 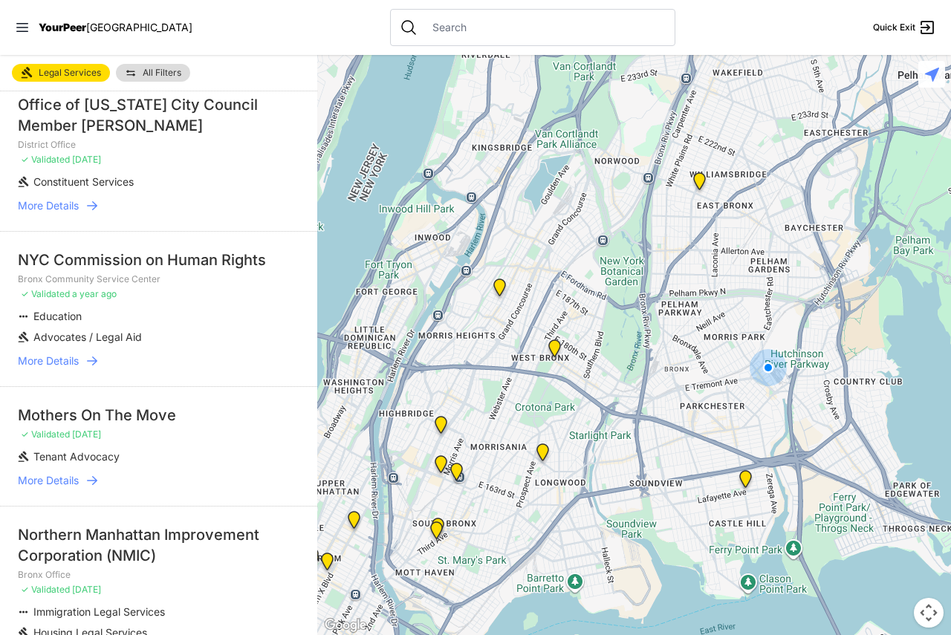 What do you see at coordinates (544, 27) in the screenshot?
I see `input: Search` at bounding box center [544, 27].